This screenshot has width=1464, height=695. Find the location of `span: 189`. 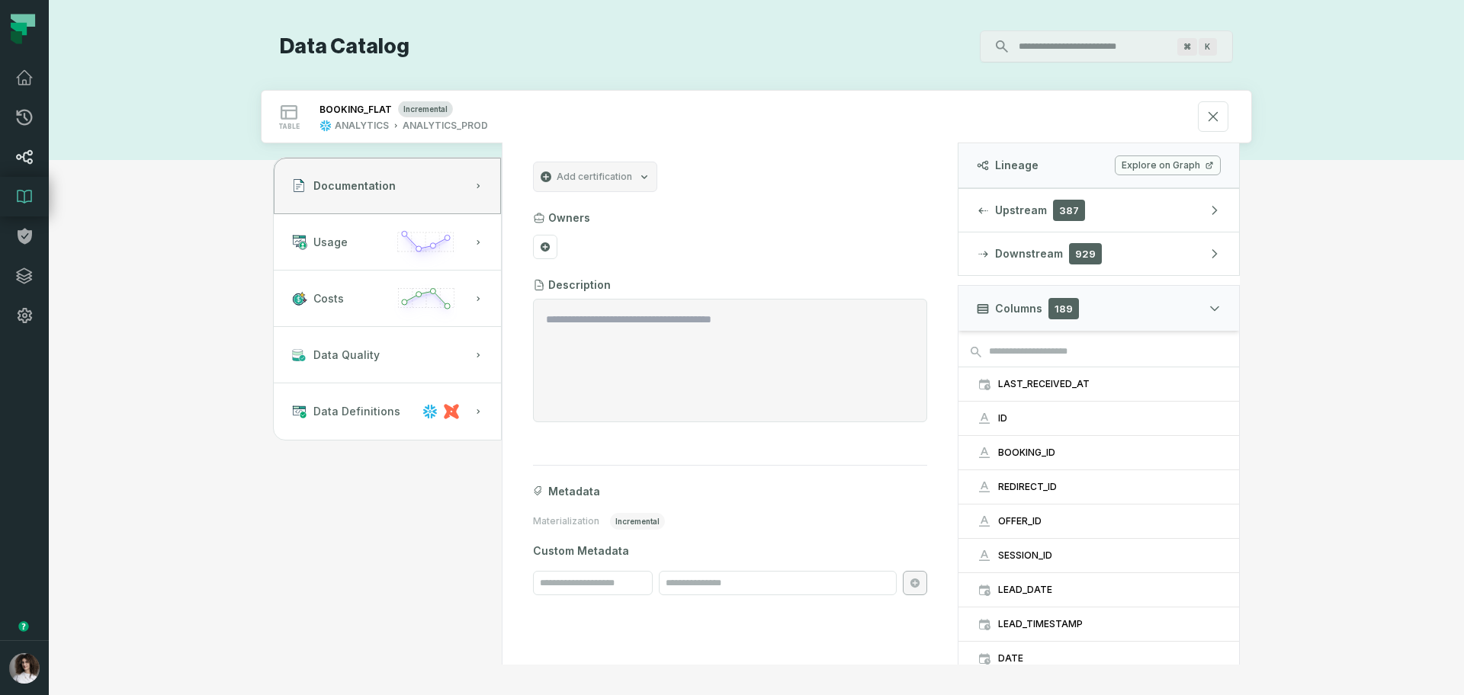

span: 189 is located at coordinates (1063, 309).